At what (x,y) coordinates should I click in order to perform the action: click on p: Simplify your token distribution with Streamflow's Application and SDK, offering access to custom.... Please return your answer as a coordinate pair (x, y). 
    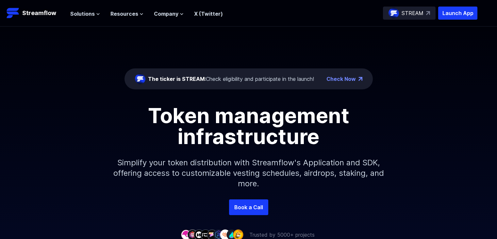
    Looking at the image, I should click on (249, 173).